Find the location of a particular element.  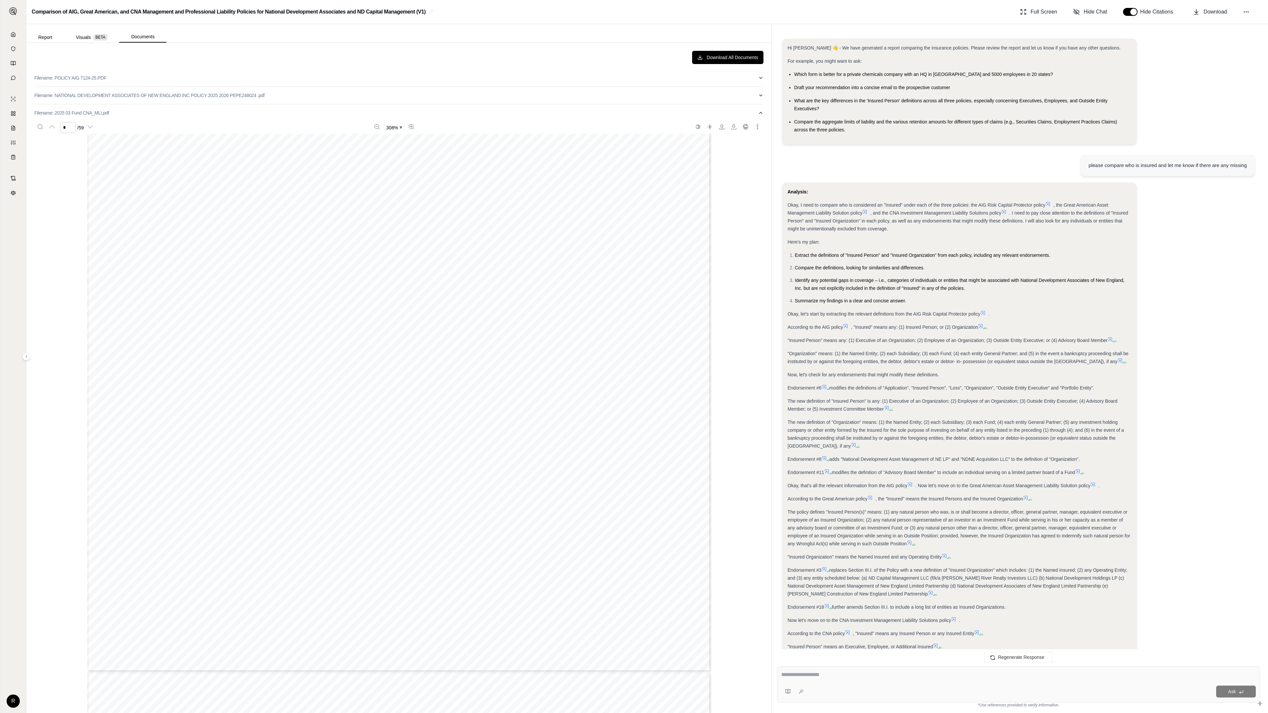

span: iv is located at coordinates (445, 459).